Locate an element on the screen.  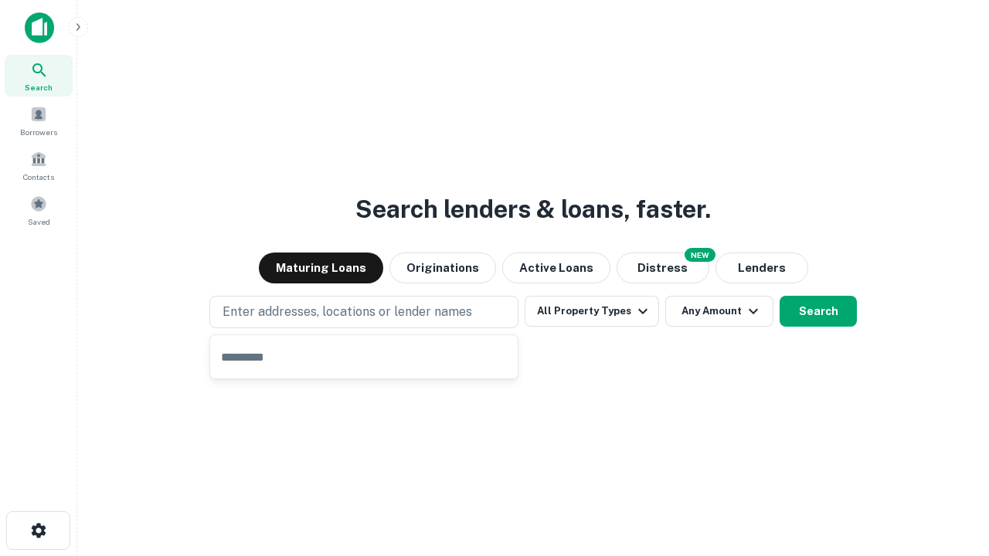
button: Active Loans is located at coordinates (556, 268).